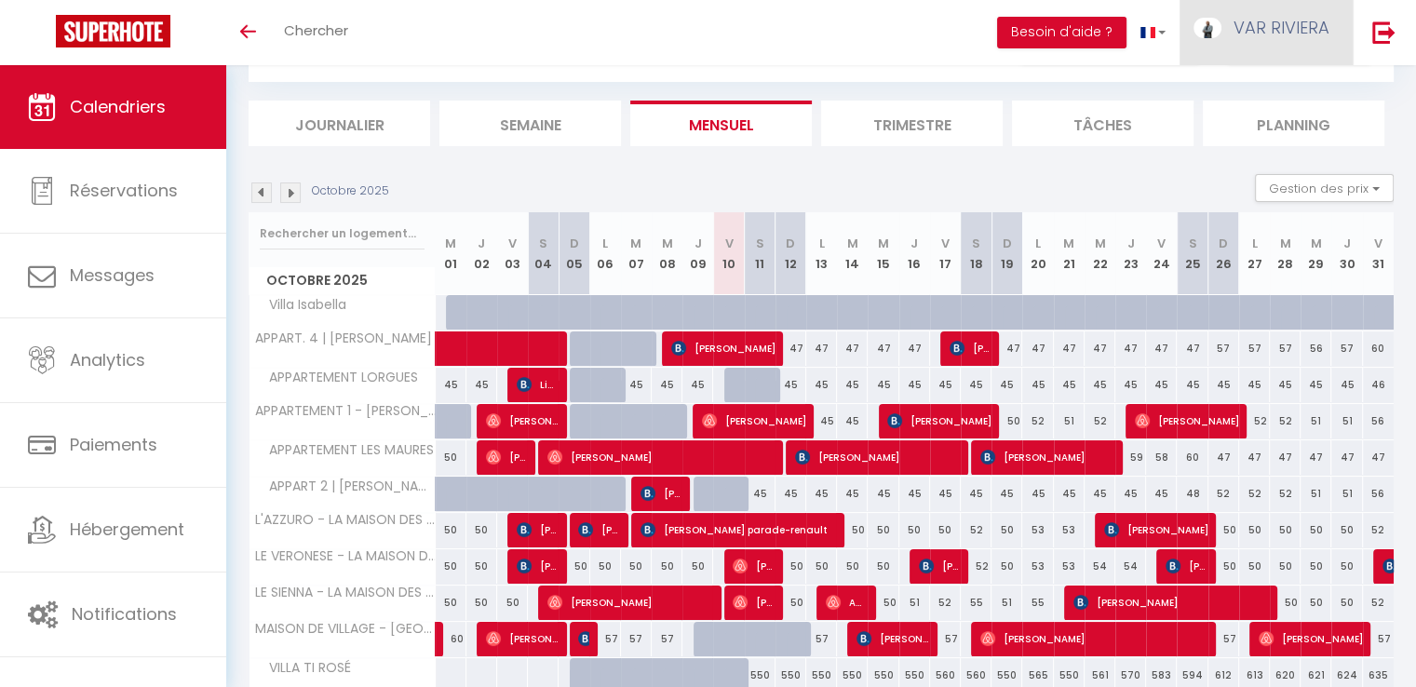  What do you see at coordinates (117, 106) in the screenshot?
I see `span: Calendriers` at bounding box center [117, 106].